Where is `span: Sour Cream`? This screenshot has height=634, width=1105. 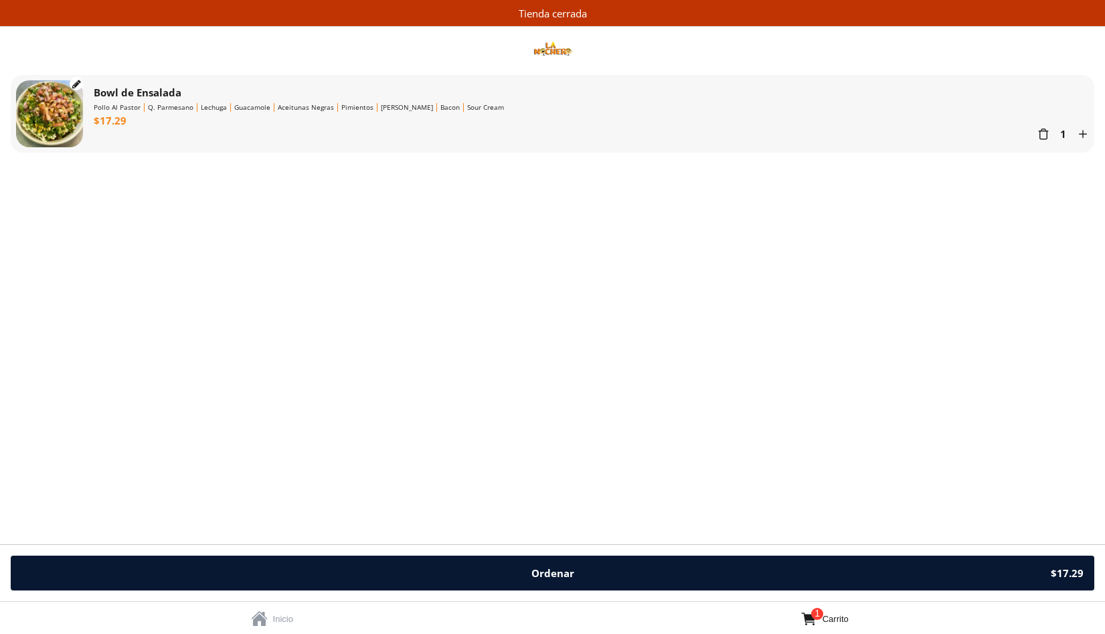
span: Sour Cream is located at coordinates (485, 107).